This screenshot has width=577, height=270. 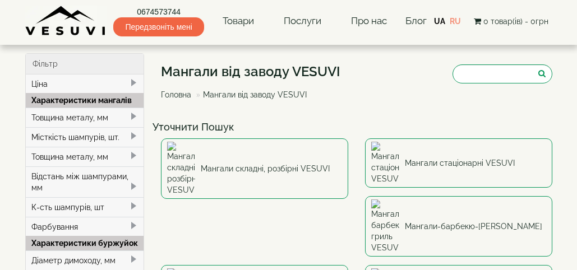 What do you see at coordinates (516, 21) in the screenshot?
I see `span: 0 товар(ів) - 0грн` at bounding box center [516, 21].